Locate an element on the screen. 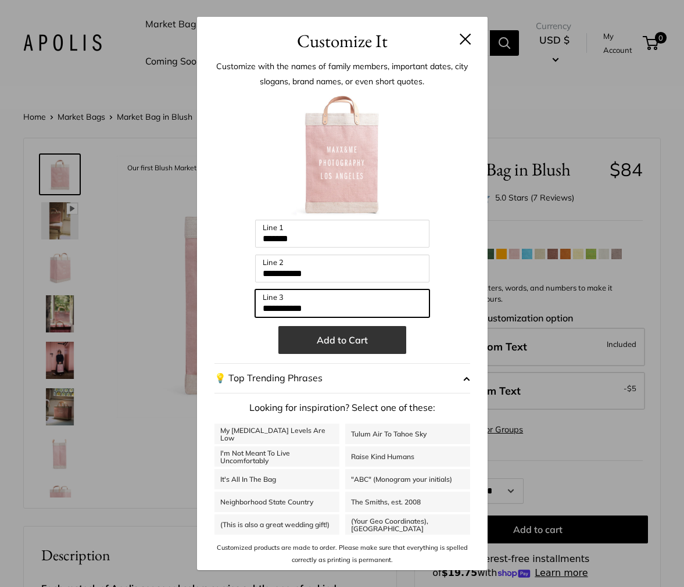 Image resolution: width=684 pixels, height=587 pixels. a: Neighborhood State Country is located at coordinates (277, 502).